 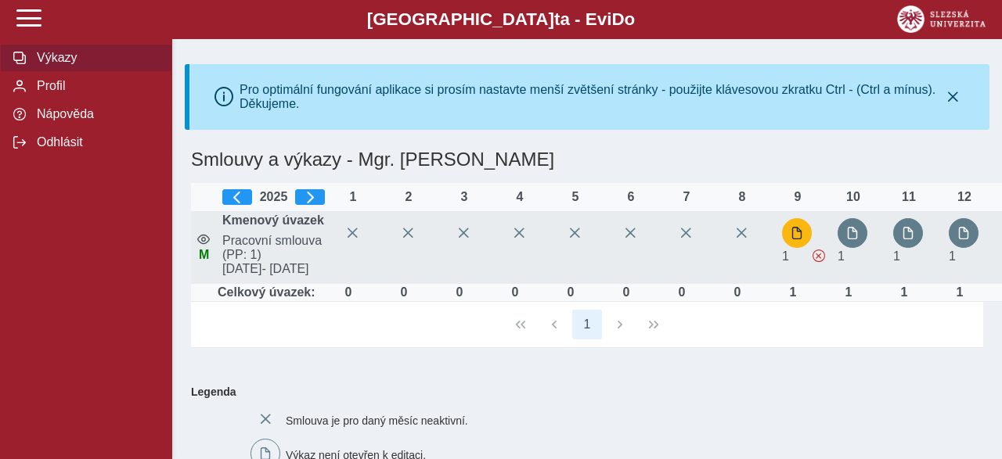 What do you see at coordinates (798, 197) in the screenshot?
I see `div: 9` at bounding box center [798, 197].